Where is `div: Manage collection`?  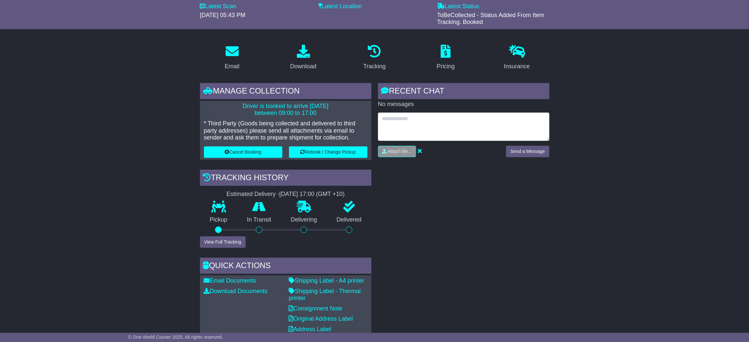 div: Manage collection is located at coordinates (286, 92).